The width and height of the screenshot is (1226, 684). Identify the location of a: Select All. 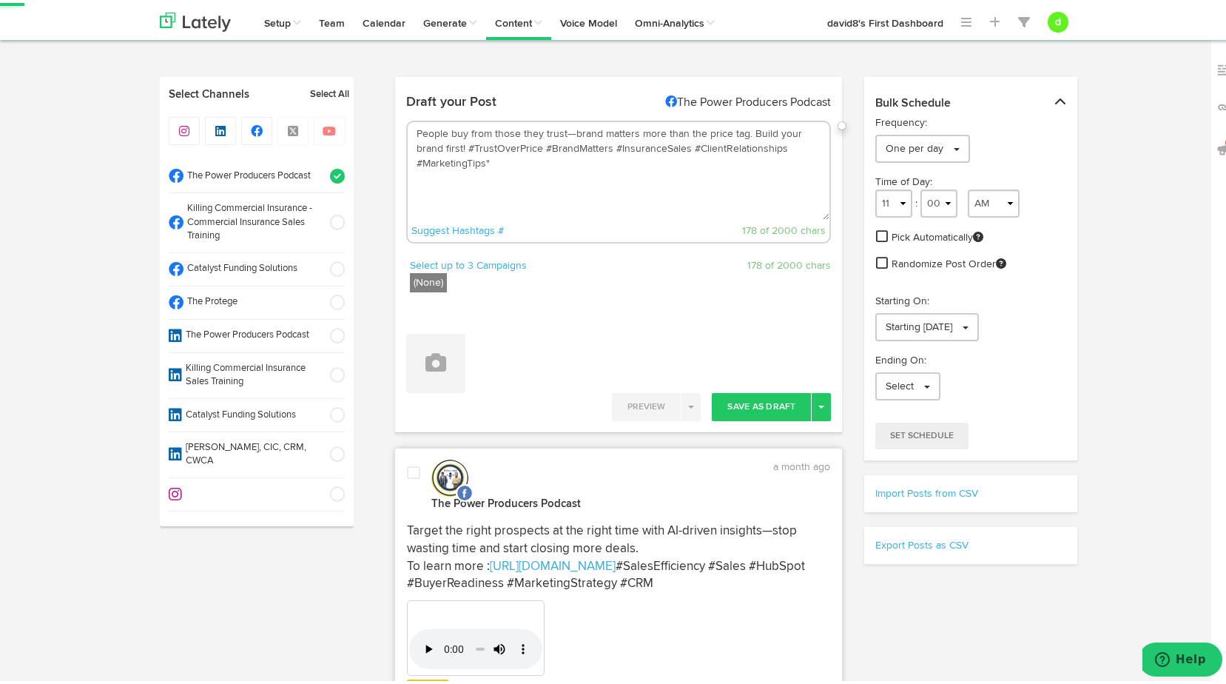
(329, 92).